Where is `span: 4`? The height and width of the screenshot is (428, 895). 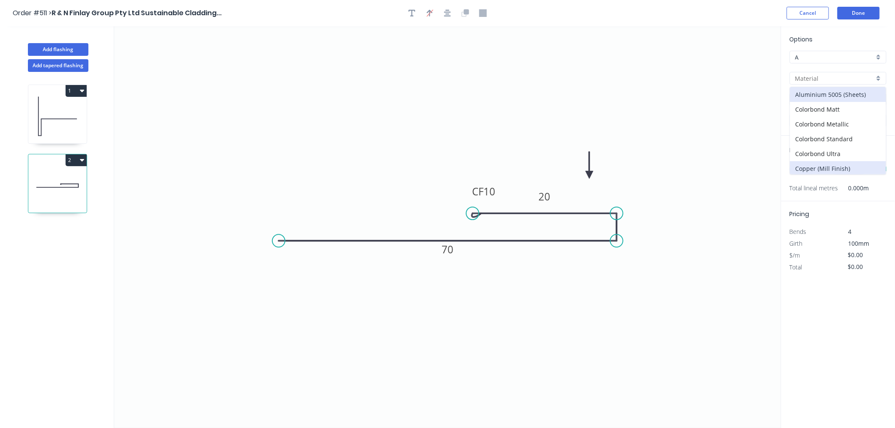 span: 4 is located at coordinates (850, 231).